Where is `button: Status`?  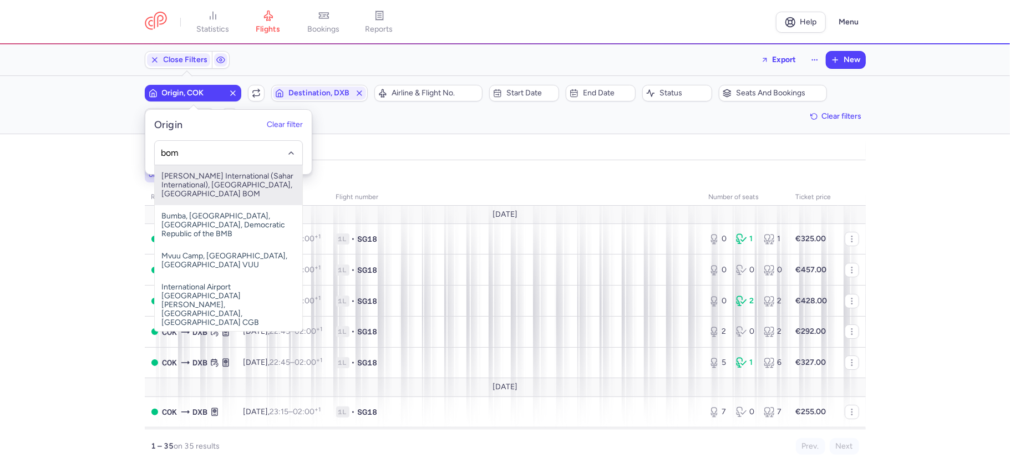
button: Status is located at coordinates (677, 93).